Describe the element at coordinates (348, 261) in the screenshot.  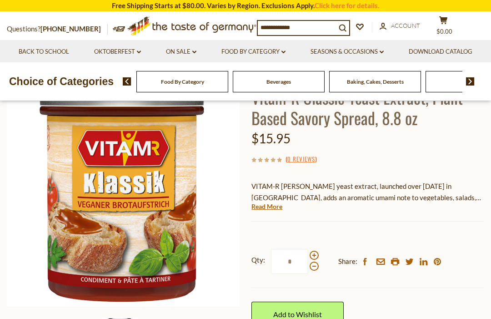
I see `span: Share:` at that location.